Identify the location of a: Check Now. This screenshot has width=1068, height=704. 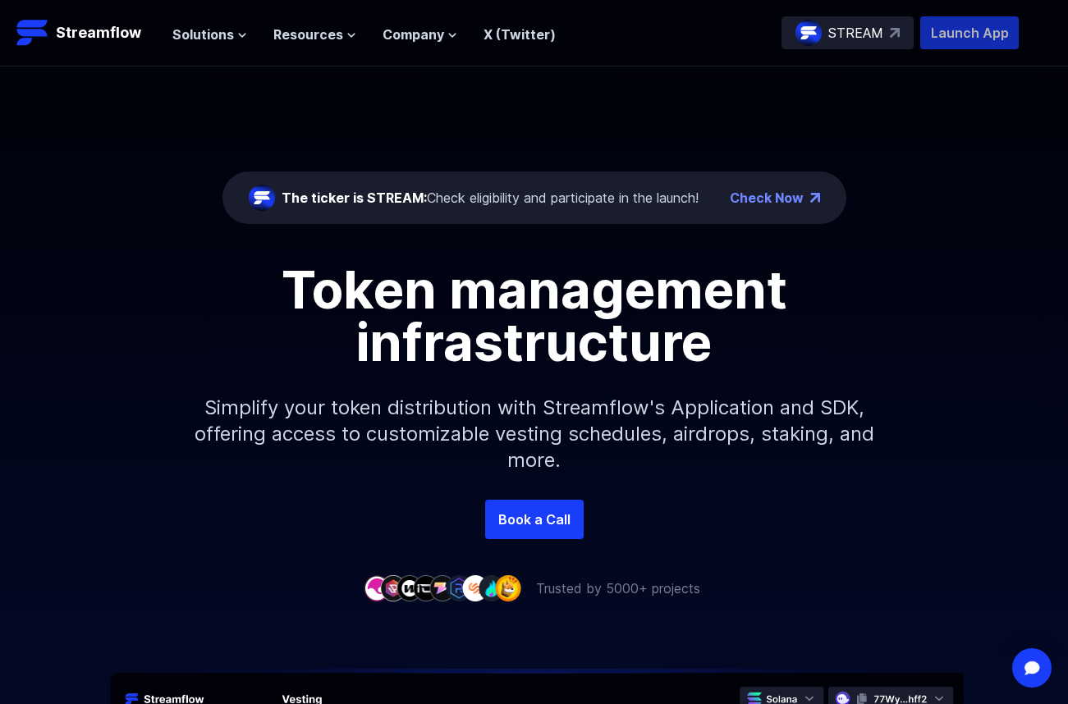
(767, 198).